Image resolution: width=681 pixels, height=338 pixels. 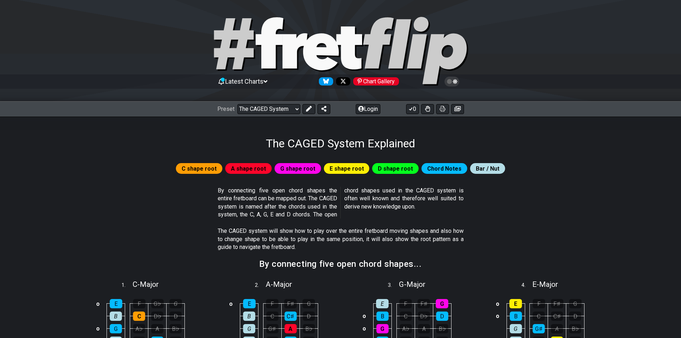 What do you see at coordinates (452, 82) in the screenshot?
I see `span: Toggle light / dark theme` at bounding box center [452, 82].